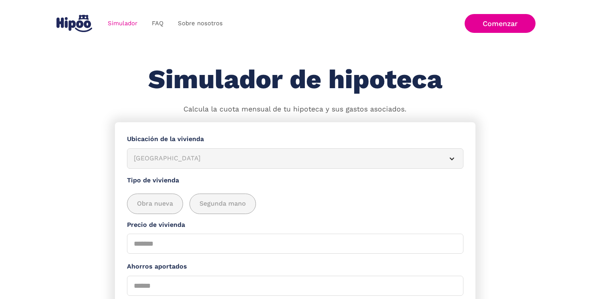  I want to click on label: Ahorros aportados, so click(295, 266).